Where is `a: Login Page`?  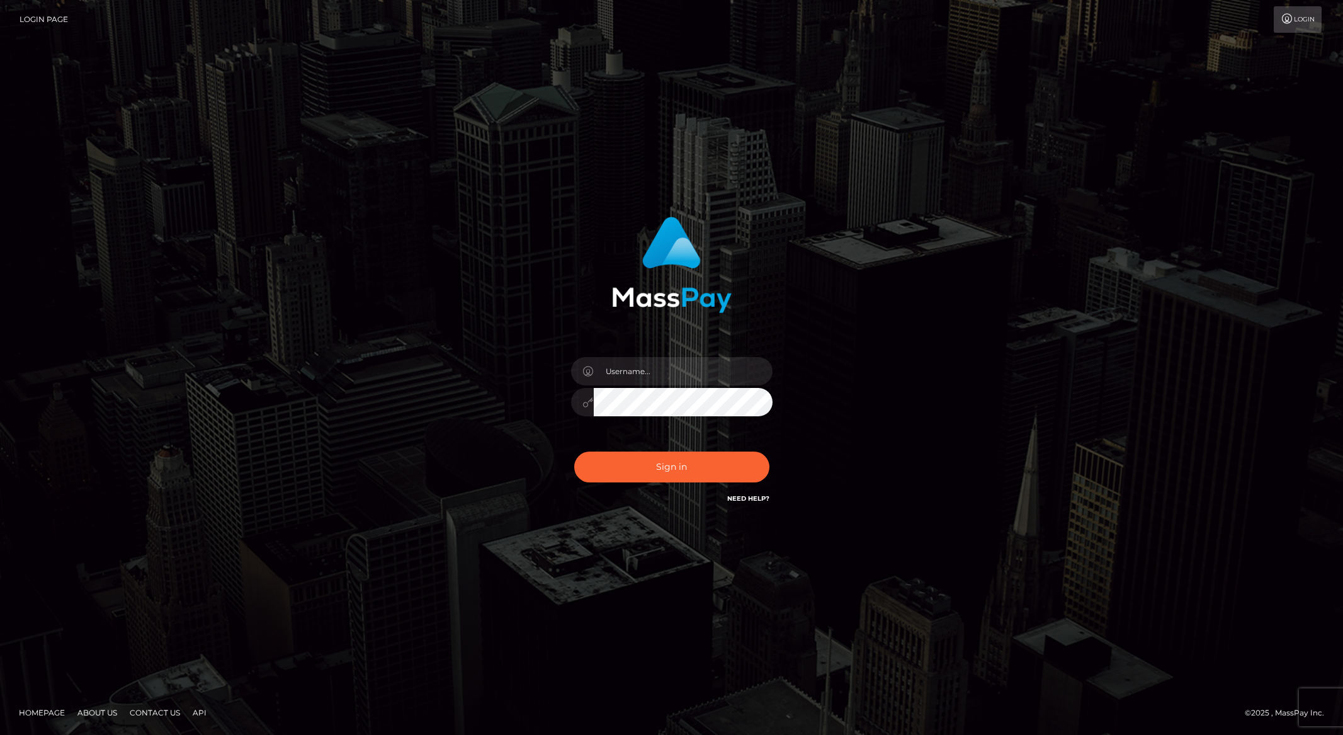
a: Login Page is located at coordinates (43, 20).